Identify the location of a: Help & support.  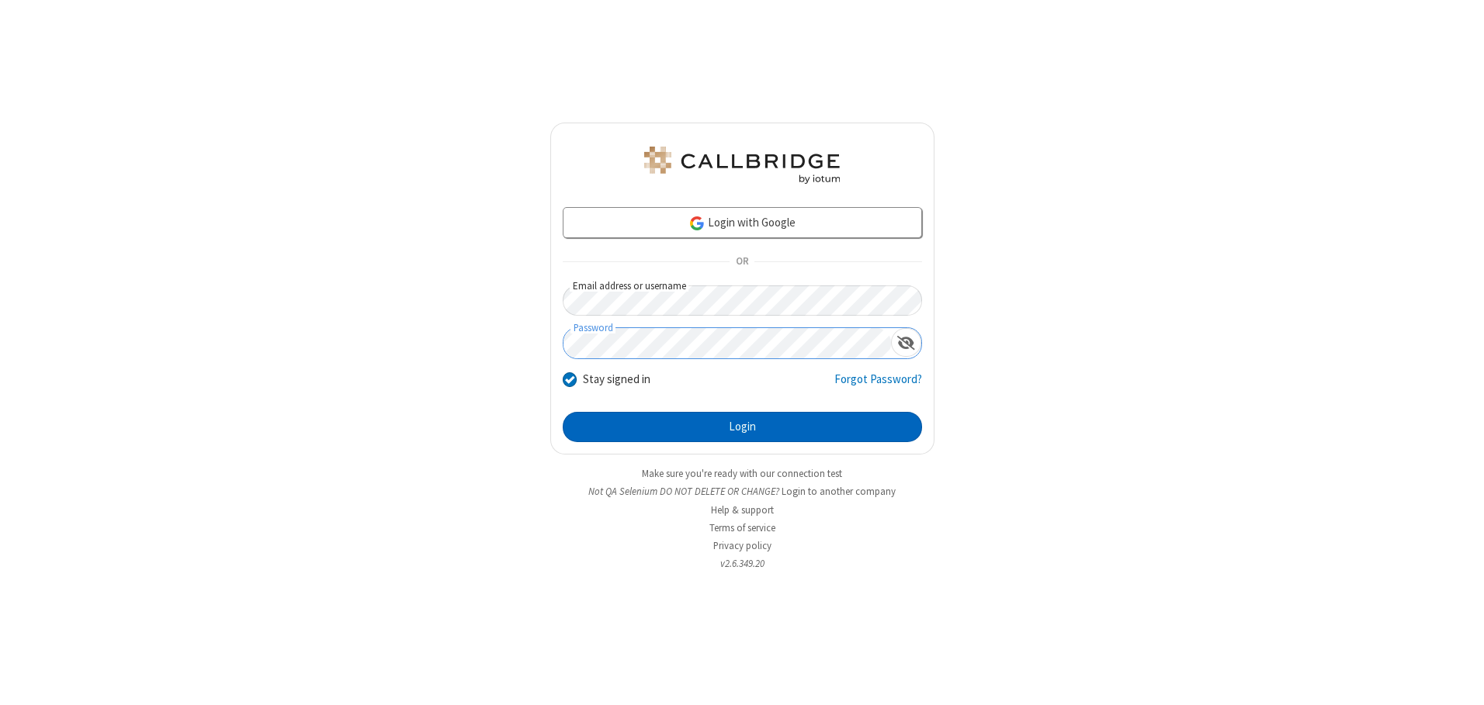
(742, 510).